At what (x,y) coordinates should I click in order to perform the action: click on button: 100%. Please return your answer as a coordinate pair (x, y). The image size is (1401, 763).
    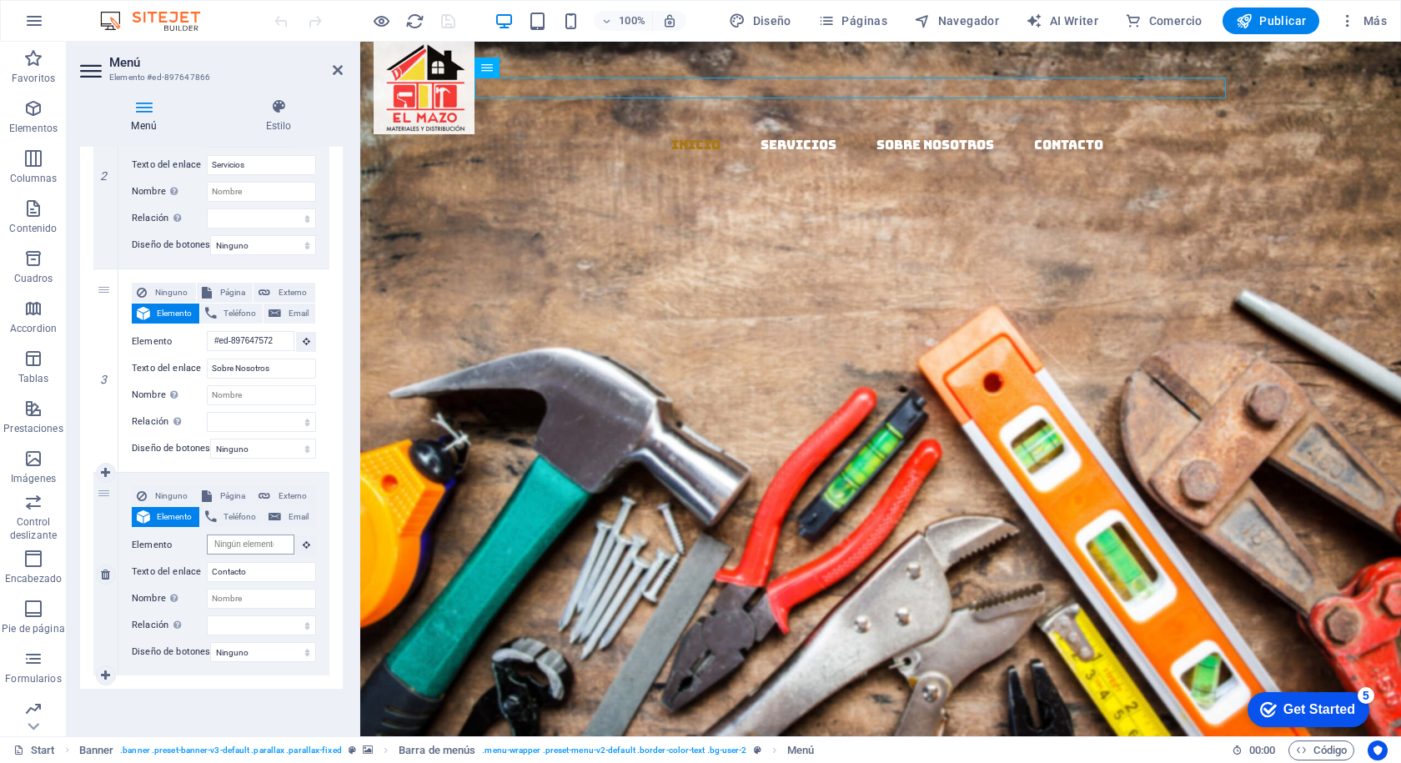
    Looking at the image, I should click on (623, 21).